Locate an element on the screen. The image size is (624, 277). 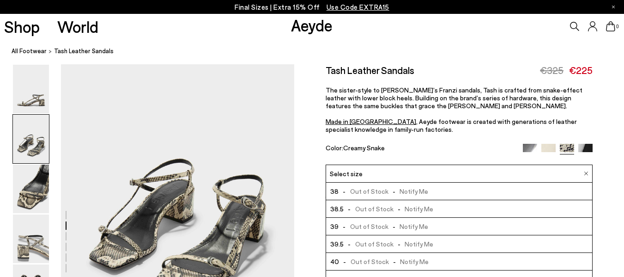
a: 0 is located at coordinates (610, 26).